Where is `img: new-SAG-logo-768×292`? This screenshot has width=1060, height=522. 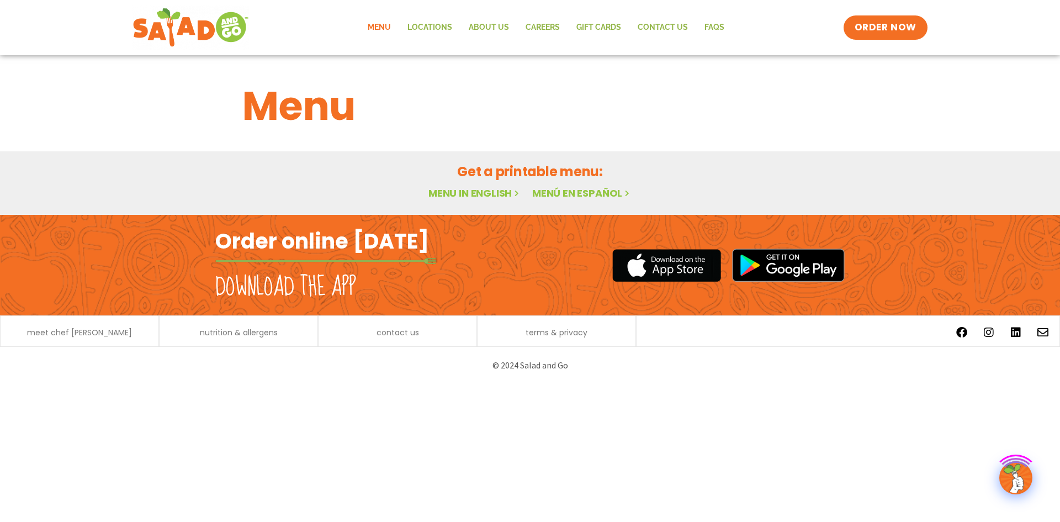
img: new-SAG-logo-768×292 is located at coordinates (190, 28).